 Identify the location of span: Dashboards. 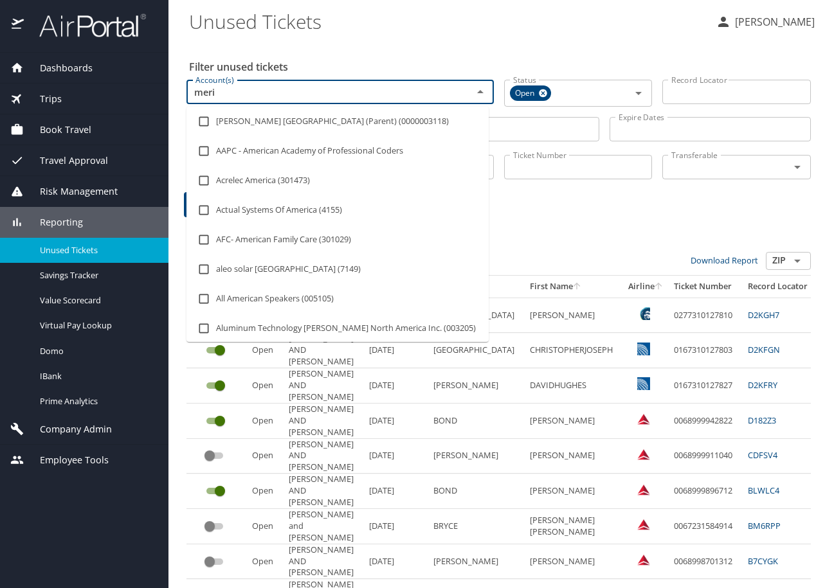
(58, 68).